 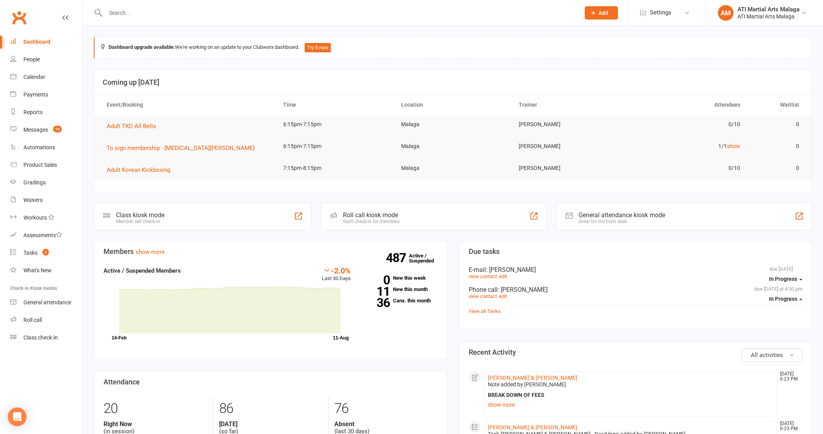 I want to click on a: Calendar, so click(x=46, y=77).